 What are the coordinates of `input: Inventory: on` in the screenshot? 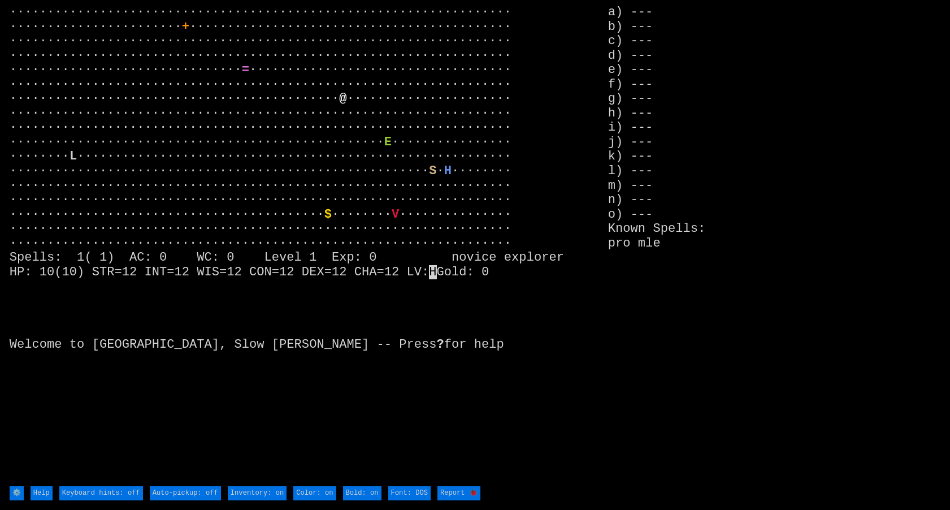 It's located at (257, 493).